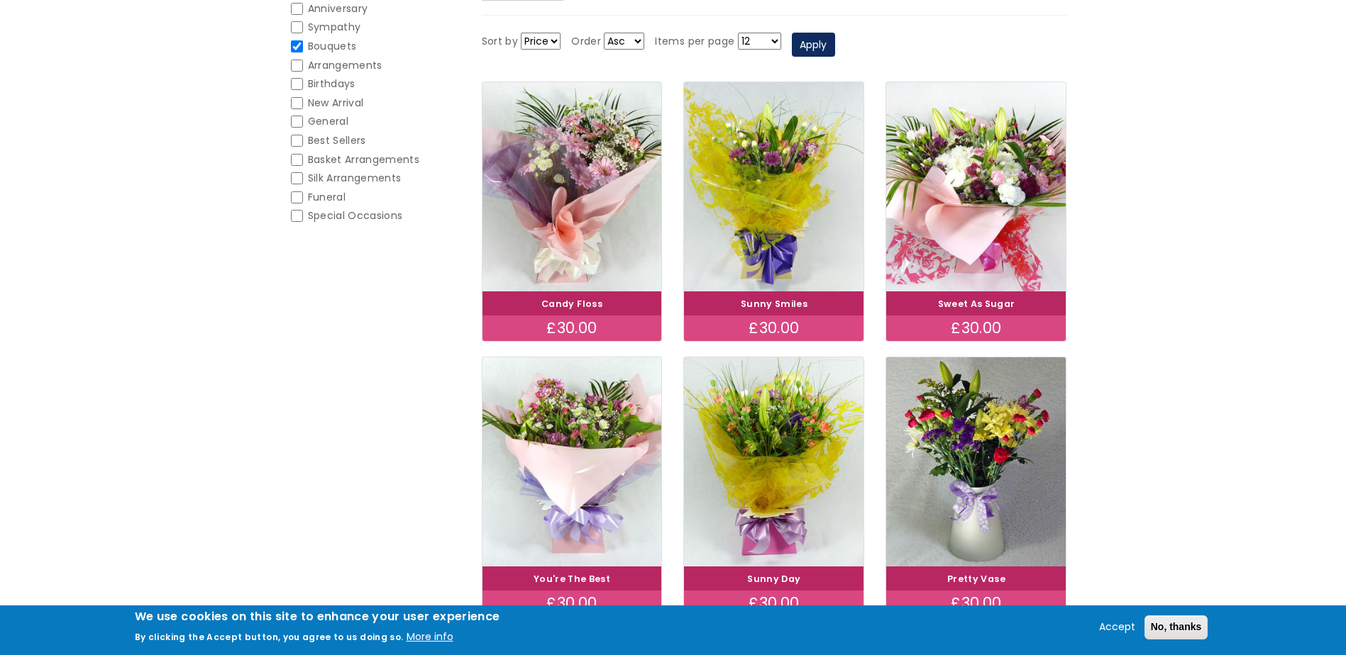  What do you see at coordinates (572, 579) in the screenshot?
I see `a: You're The Best` at bounding box center [572, 579].